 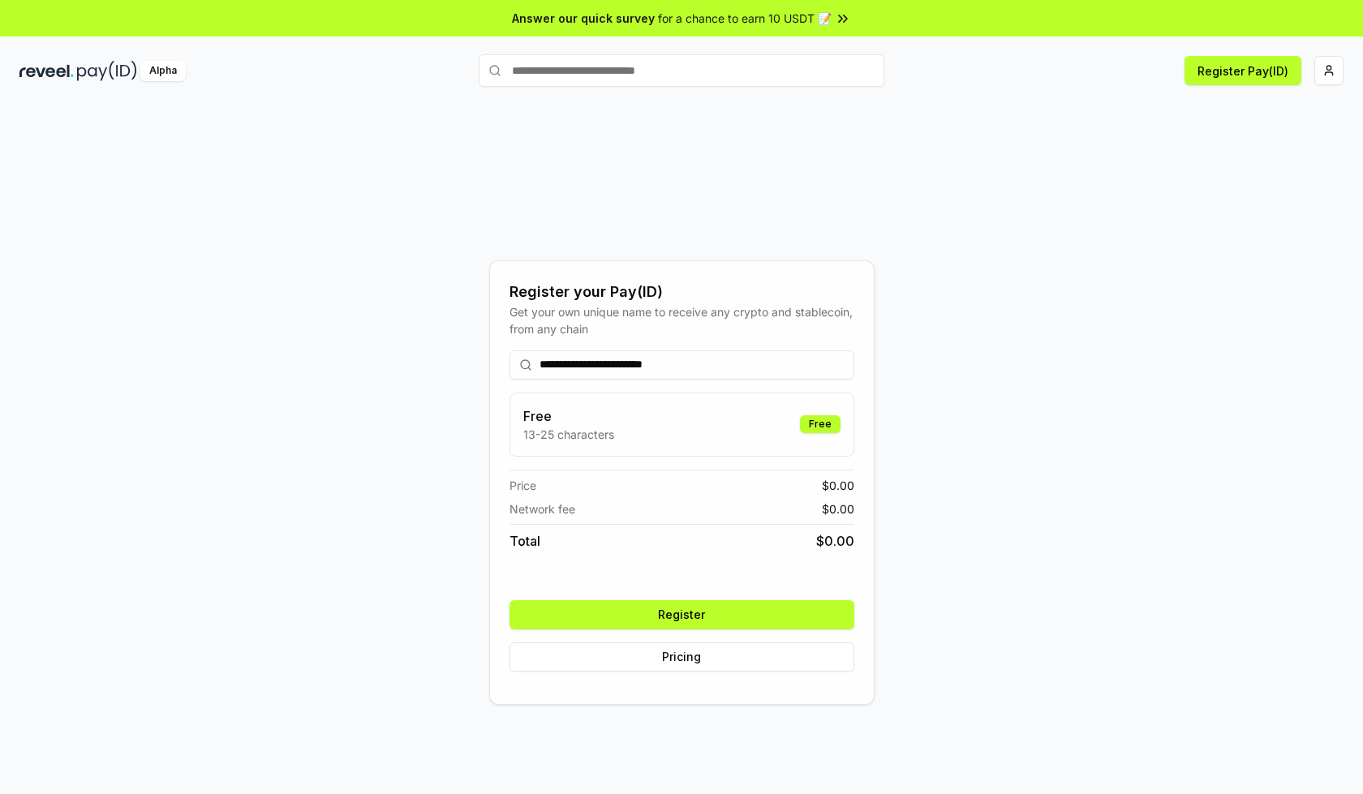 What do you see at coordinates (745, 18) in the screenshot?
I see `span: for a chance to earn 10 USDT 📝` at bounding box center [745, 18].